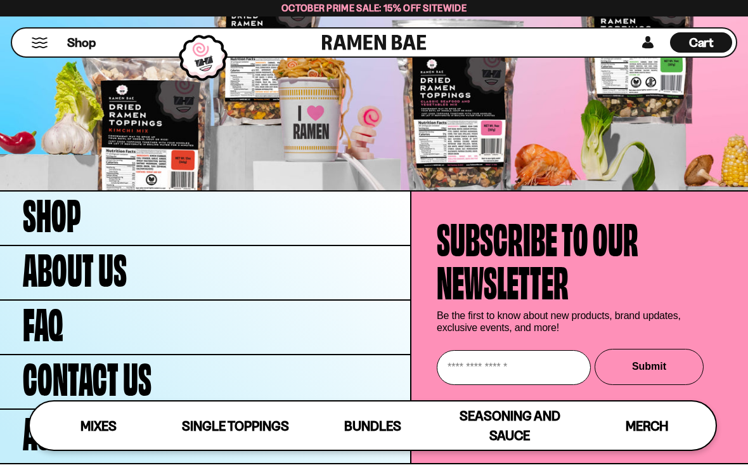 This screenshot has width=748, height=470. Describe the element at coordinates (563, 321) in the screenshot. I see `p: Be the first to know about new products, brand updates, exclusive events, and more!` at that location.